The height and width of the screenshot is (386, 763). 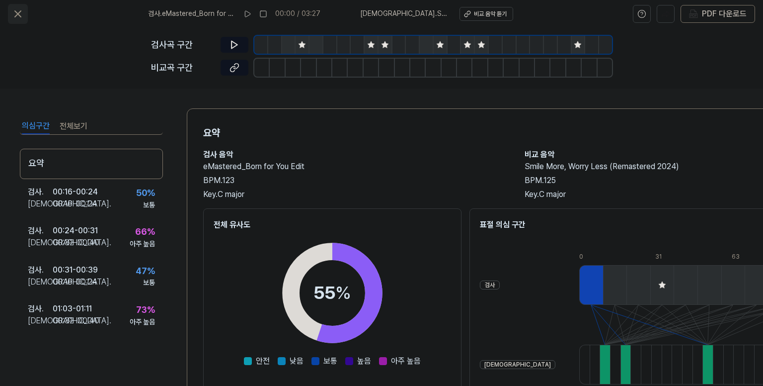 What do you see at coordinates (486, 14) in the screenshot?
I see `a: 비교 음악 듣기` at bounding box center [486, 14].